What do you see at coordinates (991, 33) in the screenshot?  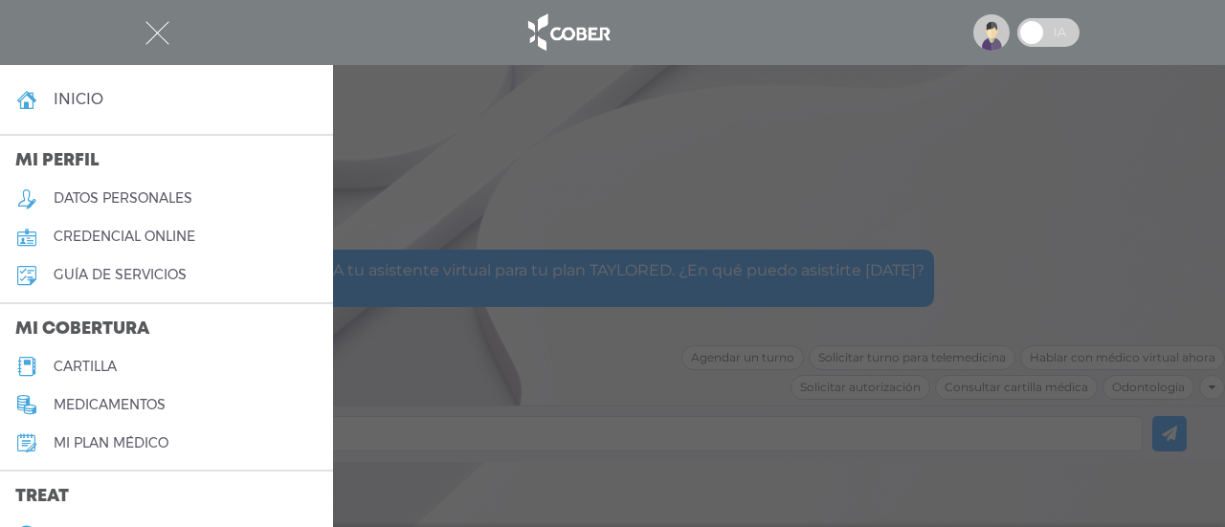 I see `img: profile-placeholder.svg` at bounding box center [991, 33].